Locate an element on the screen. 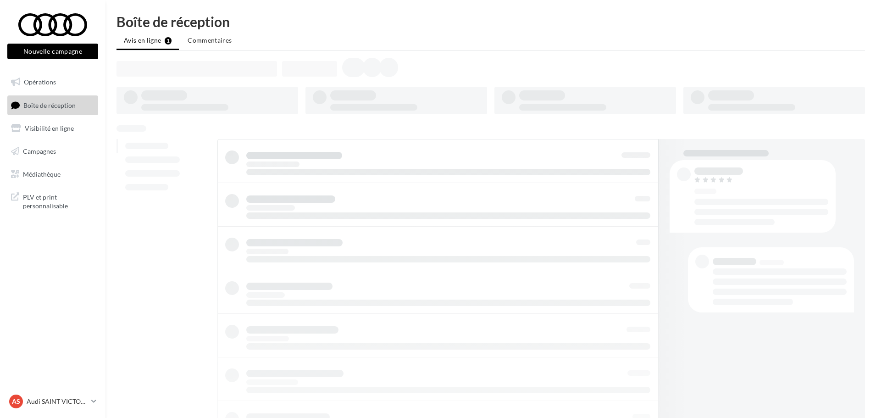  span: Commentaires is located at coordinates (210, 40).